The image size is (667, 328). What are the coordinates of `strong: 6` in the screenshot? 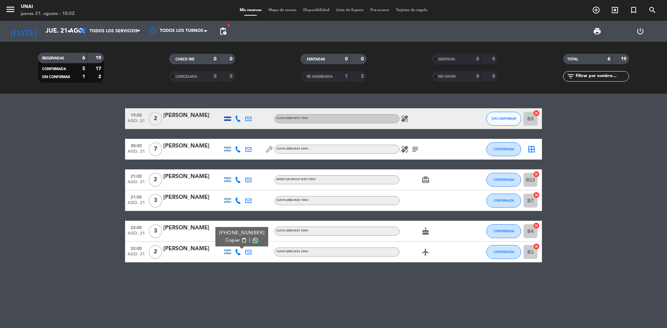 It's located at (84, 58).